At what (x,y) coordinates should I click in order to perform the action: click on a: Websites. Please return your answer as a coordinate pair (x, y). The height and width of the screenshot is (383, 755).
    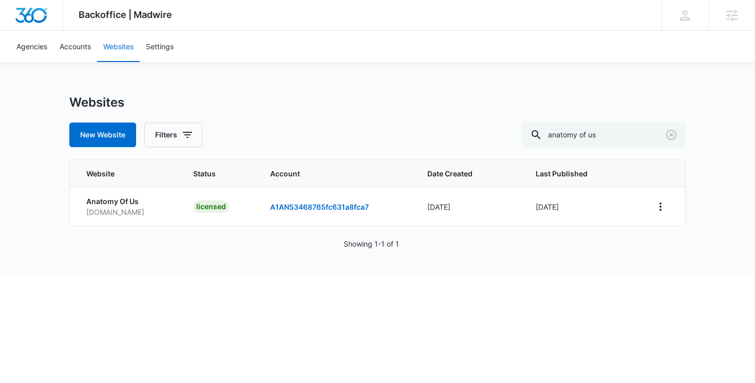
    Looking at the image, I should click on (118, 46).